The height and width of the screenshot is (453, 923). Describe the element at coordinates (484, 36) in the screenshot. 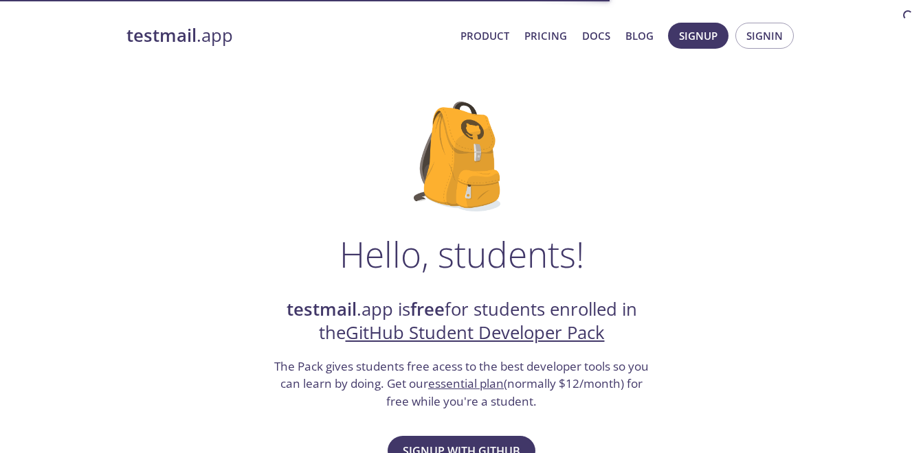

I see `a: Product` at that location.